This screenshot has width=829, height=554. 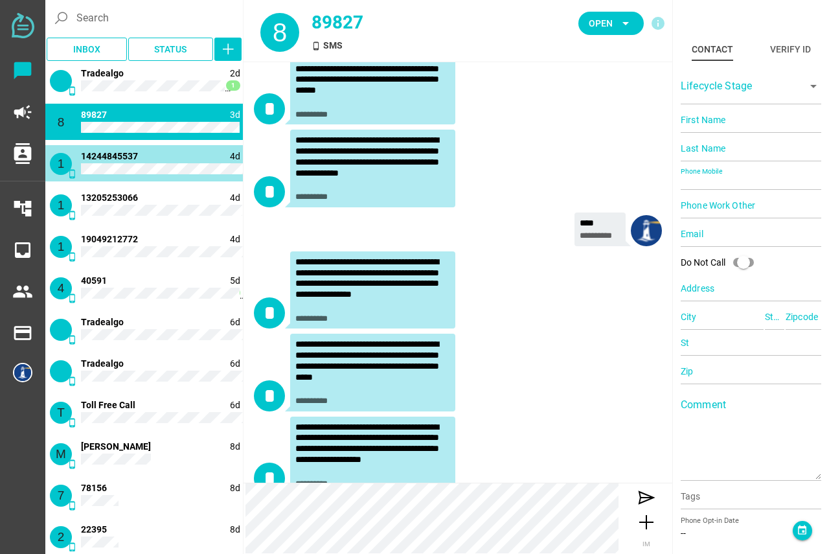 I want to click on span: Status, so click(x=170, y=49).